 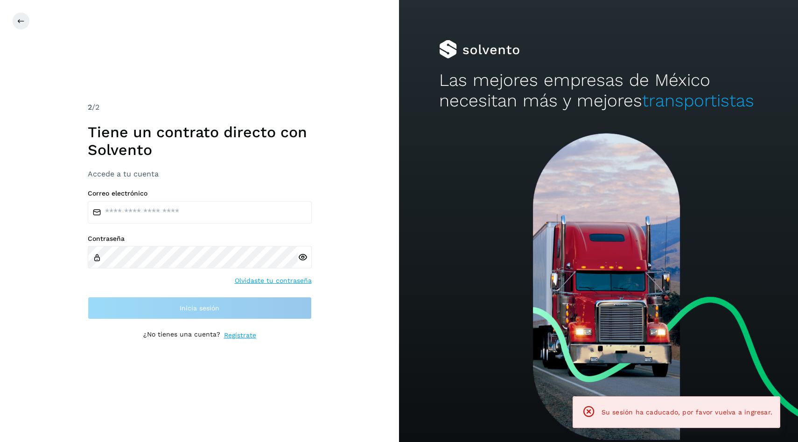 I want to click on h1: Tiene un contrato directo con Solvento, so click(x=200, y=141).